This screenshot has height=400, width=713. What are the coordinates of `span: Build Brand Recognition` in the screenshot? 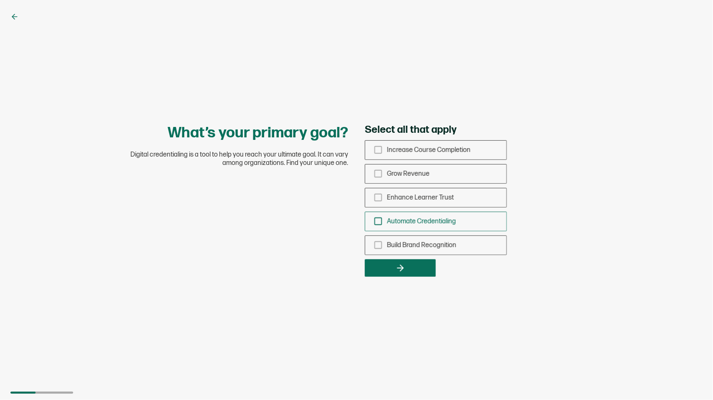 It's located at (422, 245).